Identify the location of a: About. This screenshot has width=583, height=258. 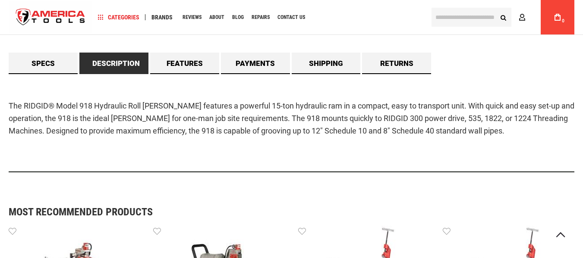
(217, 17).